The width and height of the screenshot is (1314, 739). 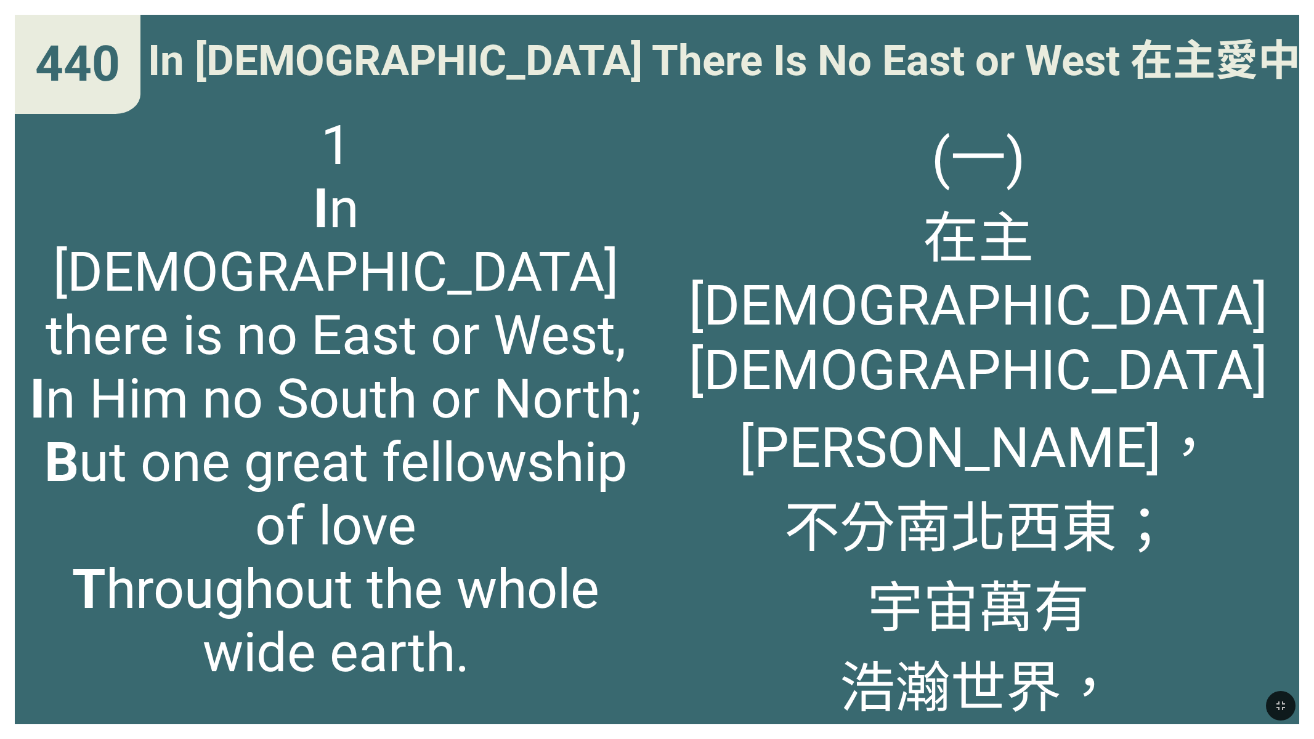 What do you see at coordinates (89, 589) in the screenshot?
I see `b: T` at bounding box center [89, 589].